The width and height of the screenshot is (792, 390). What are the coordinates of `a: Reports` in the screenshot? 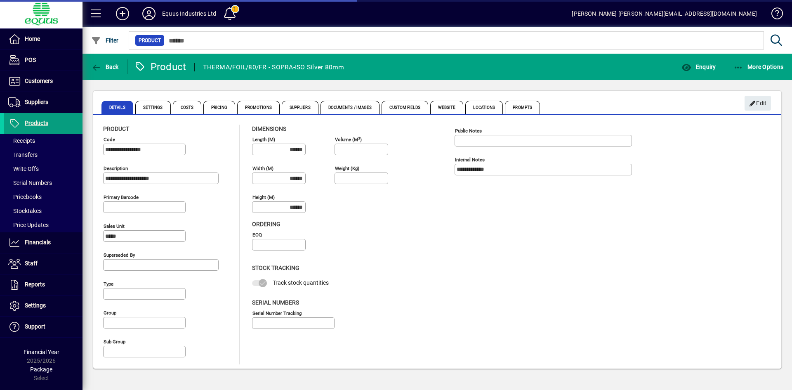 It's located at (43, 285).